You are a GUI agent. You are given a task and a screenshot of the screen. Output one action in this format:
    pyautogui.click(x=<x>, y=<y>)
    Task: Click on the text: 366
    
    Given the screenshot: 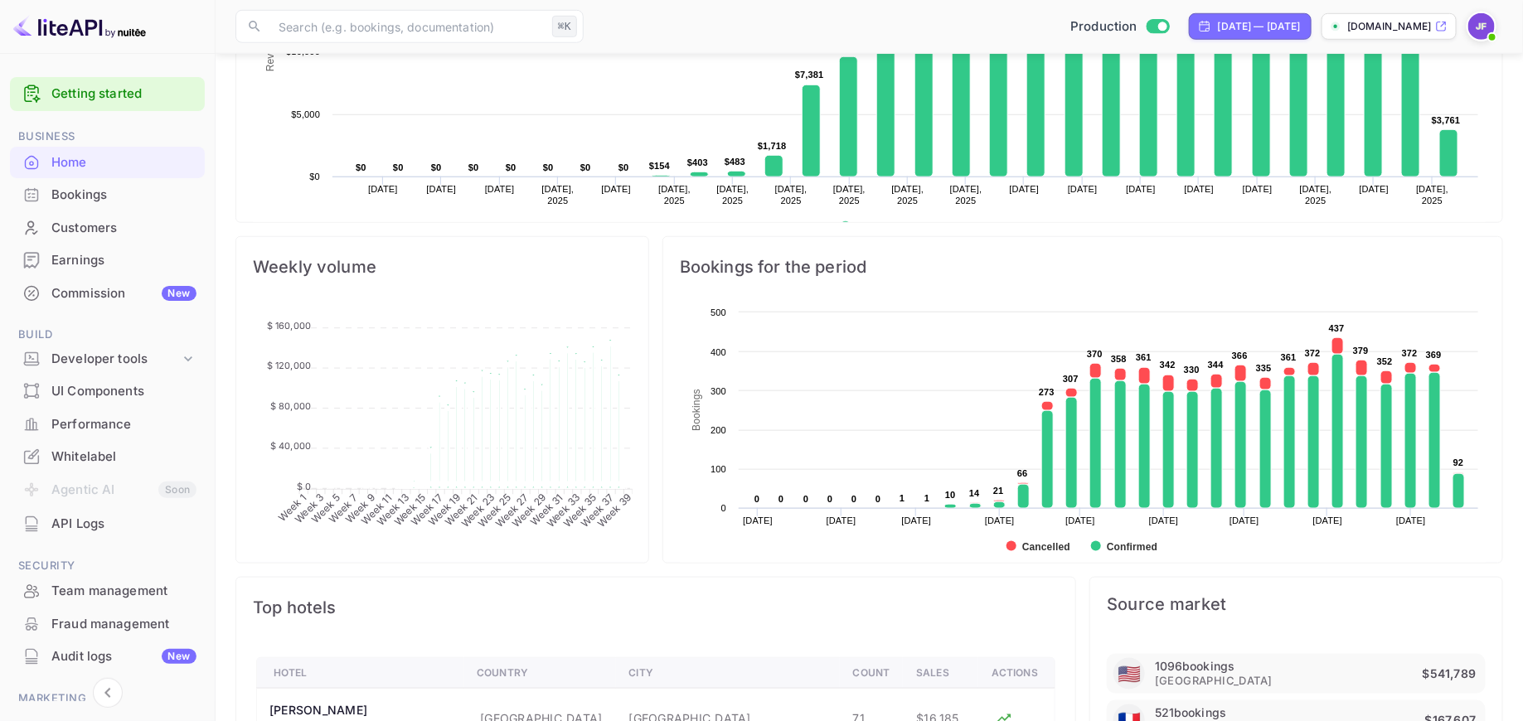 What is the action you would take?
    pyautogui.click(x=1239, y=356)
    